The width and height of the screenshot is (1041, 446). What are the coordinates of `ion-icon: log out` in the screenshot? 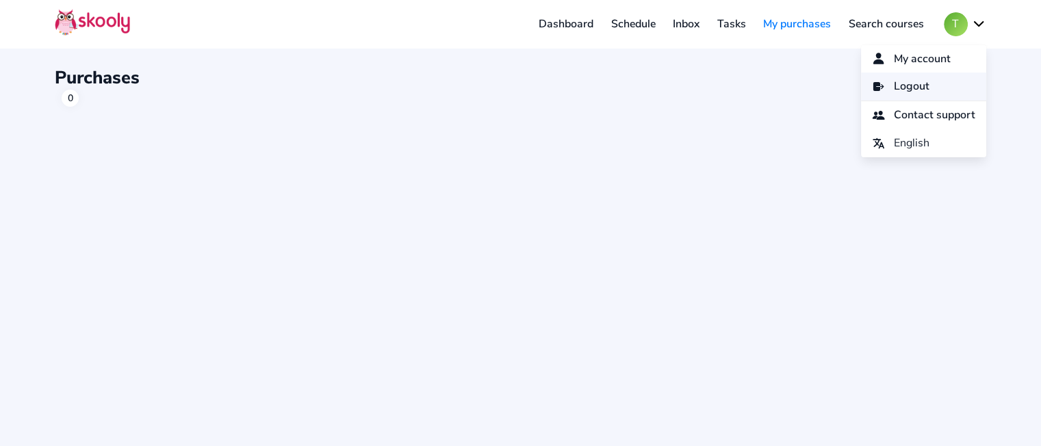 It's located at (878, 86).